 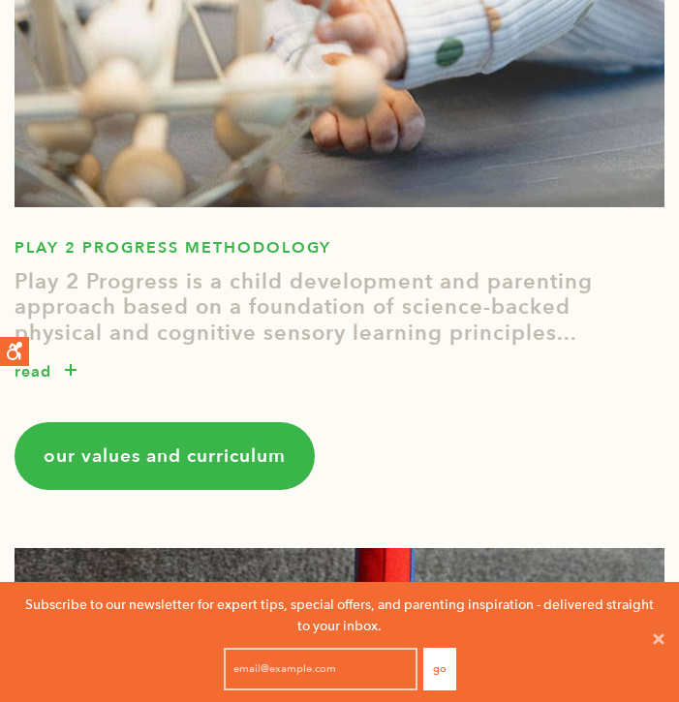 What do you see at coordinates (320, 669) in the screenshot?
I see `input: email@example.com` at bounding box center [320, 669].